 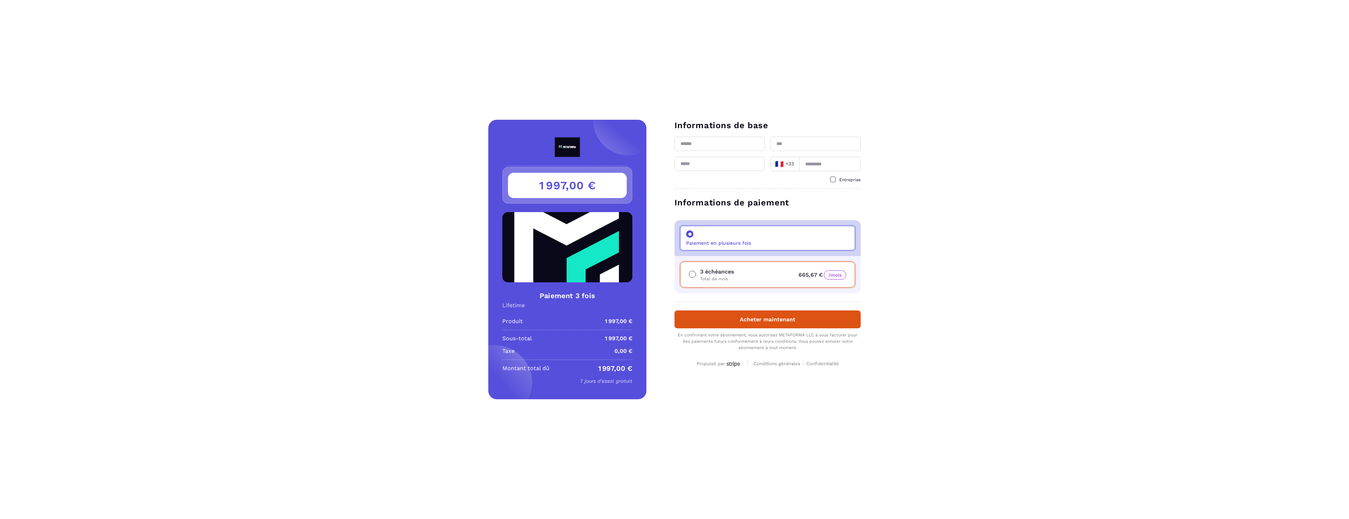 I want to click on div: Lifetime, so click(x=567, y=305).